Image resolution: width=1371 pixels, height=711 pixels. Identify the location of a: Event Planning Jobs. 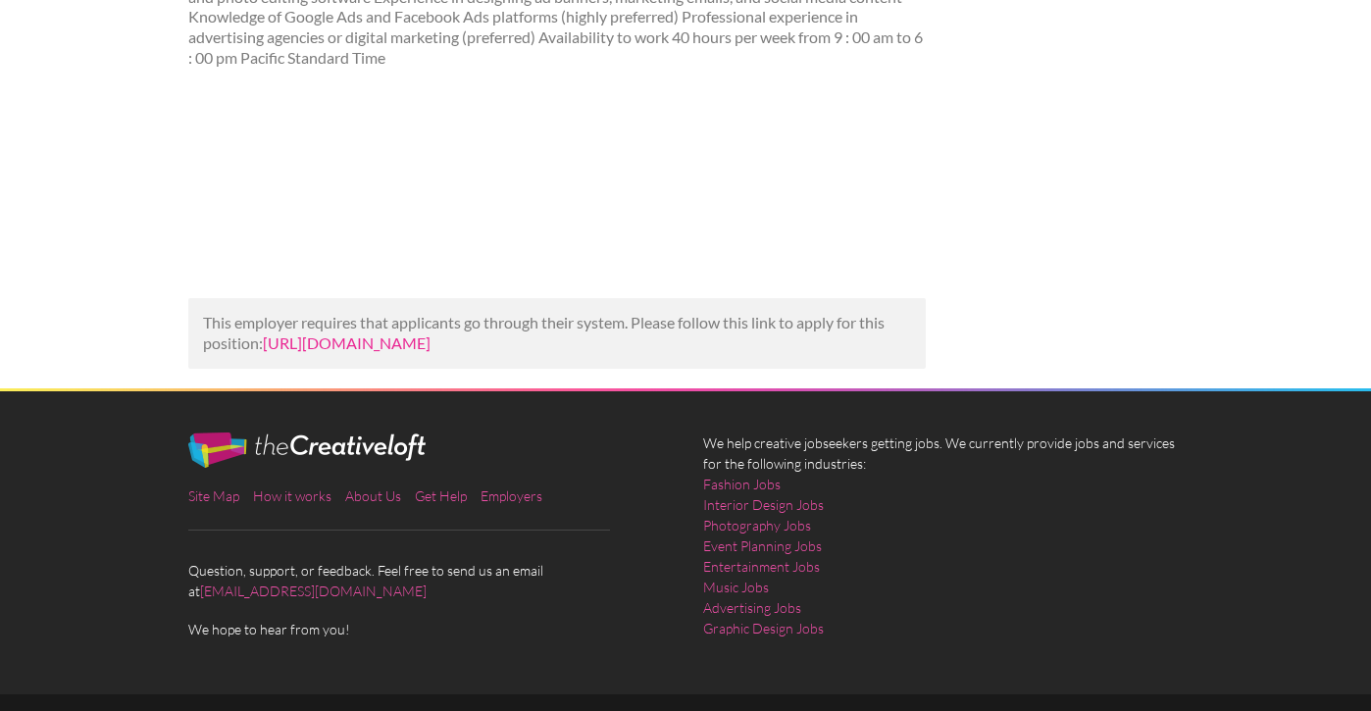
(762, 545).